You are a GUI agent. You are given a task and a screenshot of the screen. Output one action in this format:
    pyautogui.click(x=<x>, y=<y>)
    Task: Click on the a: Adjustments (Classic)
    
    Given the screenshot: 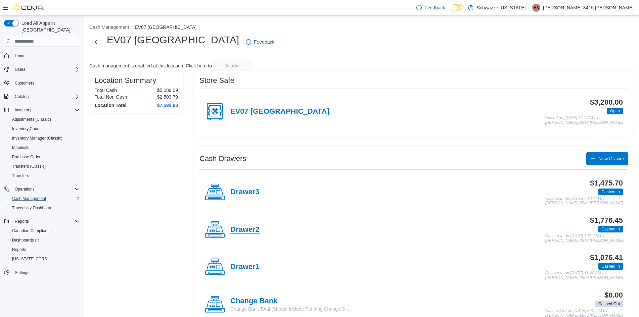 What is the action you would take?
    pyautogui.click(x=32, y=119)
    